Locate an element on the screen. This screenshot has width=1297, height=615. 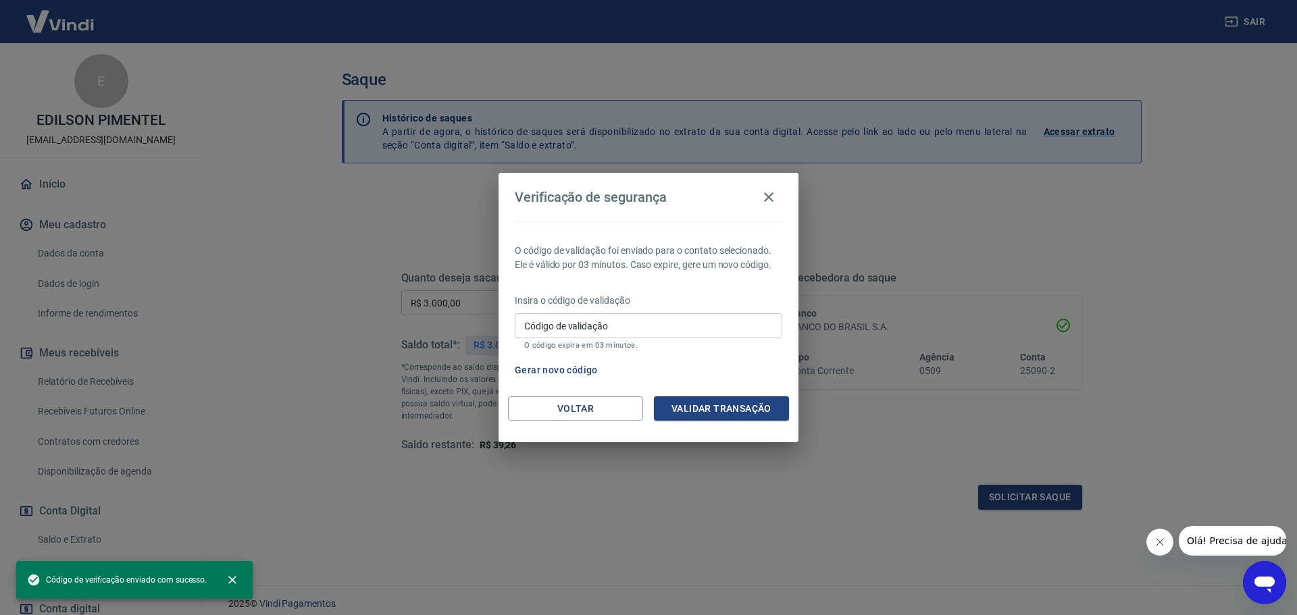
span: Olá! Precisa de ajuda? is located at coordinates (61, 15).